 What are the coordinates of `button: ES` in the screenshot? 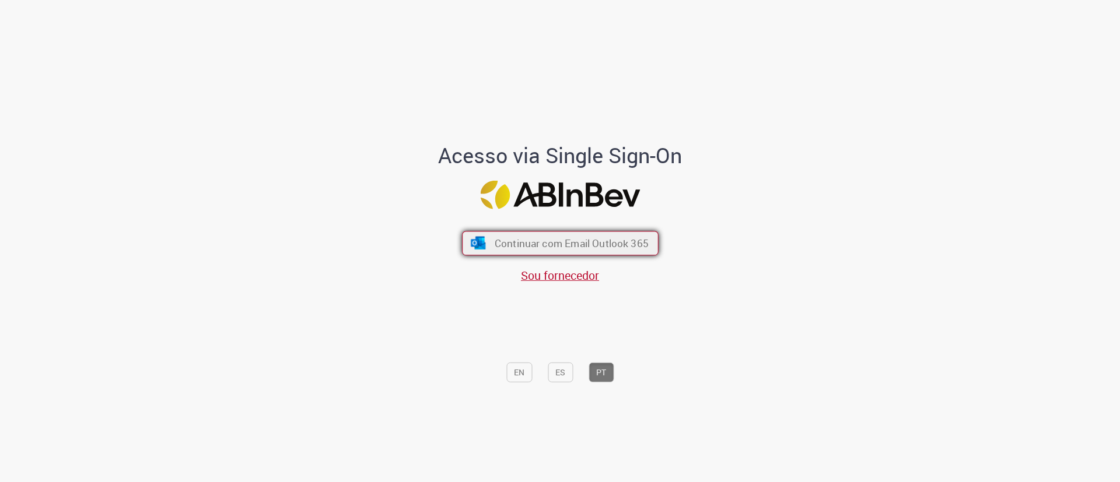 It's located at (560, 373).